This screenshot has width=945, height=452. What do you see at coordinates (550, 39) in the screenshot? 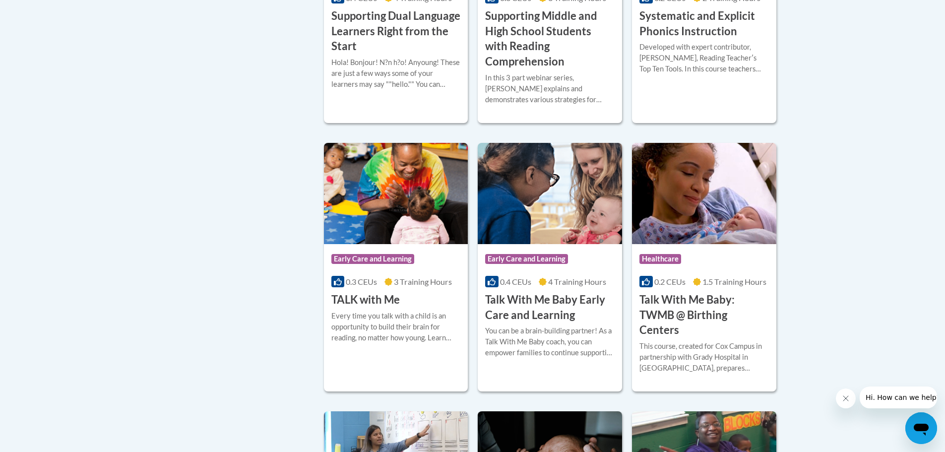
I see `h3: Supporting Middle and High School Students with Reading Comprehension` at bounding box center [550, 39].